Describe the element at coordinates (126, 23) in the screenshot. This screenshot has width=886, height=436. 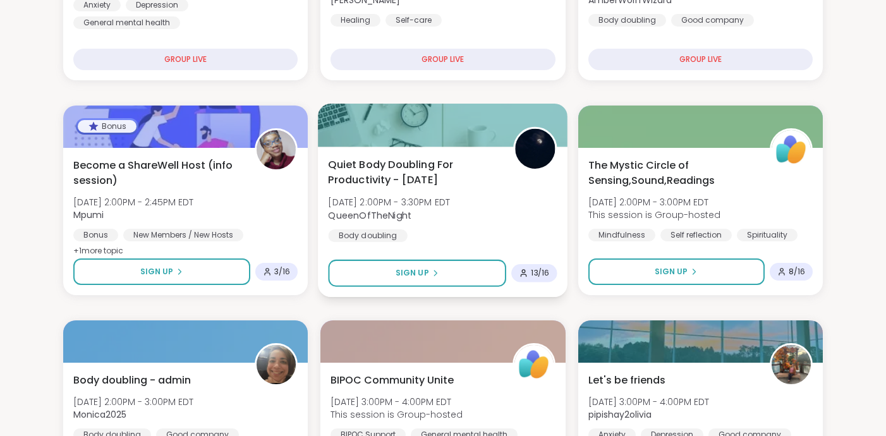
I see `div: General mental health` at that location.